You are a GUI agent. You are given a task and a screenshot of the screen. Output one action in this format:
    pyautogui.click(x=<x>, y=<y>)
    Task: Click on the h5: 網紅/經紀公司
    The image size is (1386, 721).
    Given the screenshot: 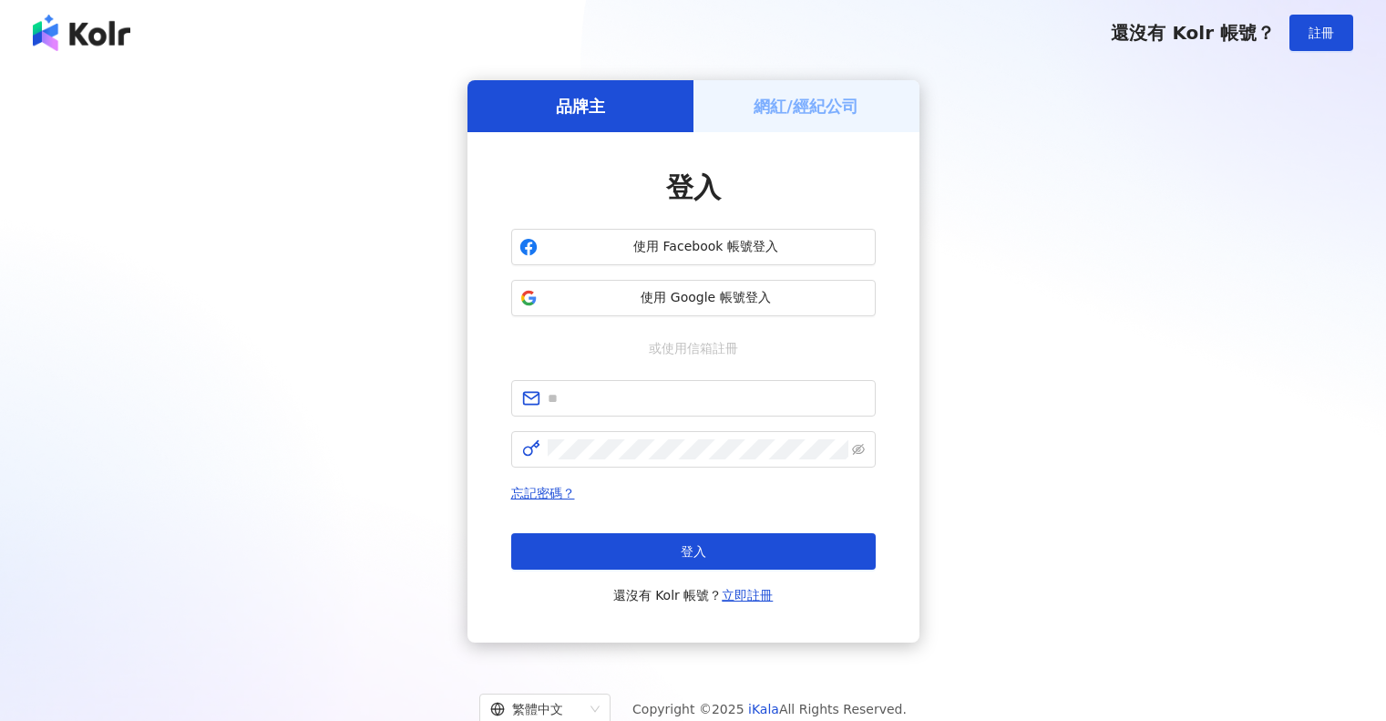 What is the action you would take?
    pyautogui.click(x=806, y=106)
    